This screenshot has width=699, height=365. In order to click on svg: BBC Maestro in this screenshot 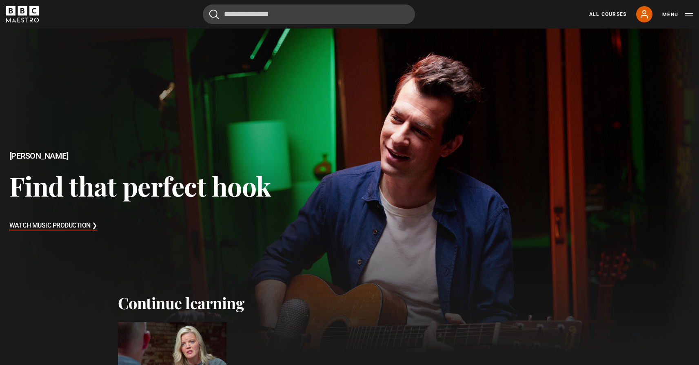, I will do `click(22, 14)`.